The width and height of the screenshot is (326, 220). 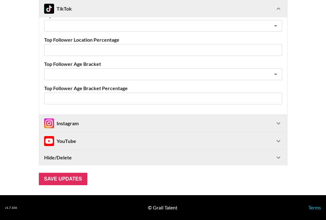 What do you see at coordinates (58, 158) in the screenshot?
I see `strong: Hide/Delete` at bounding box center [58, 158].